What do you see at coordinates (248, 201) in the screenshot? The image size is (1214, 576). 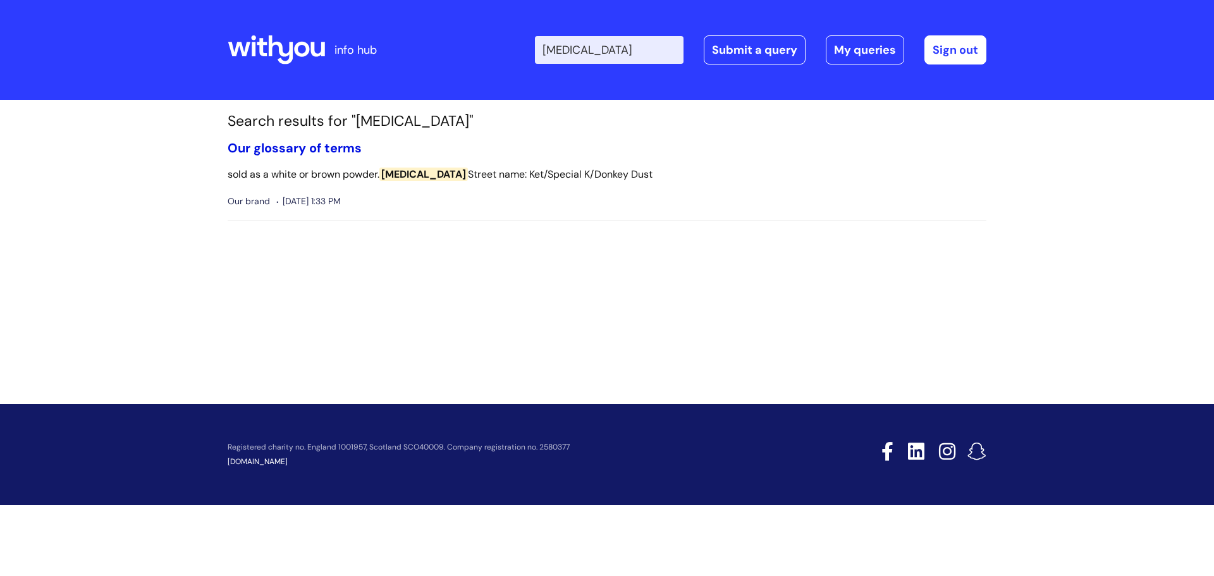 I see `span: Our brand` at bounding box center [248, 201].